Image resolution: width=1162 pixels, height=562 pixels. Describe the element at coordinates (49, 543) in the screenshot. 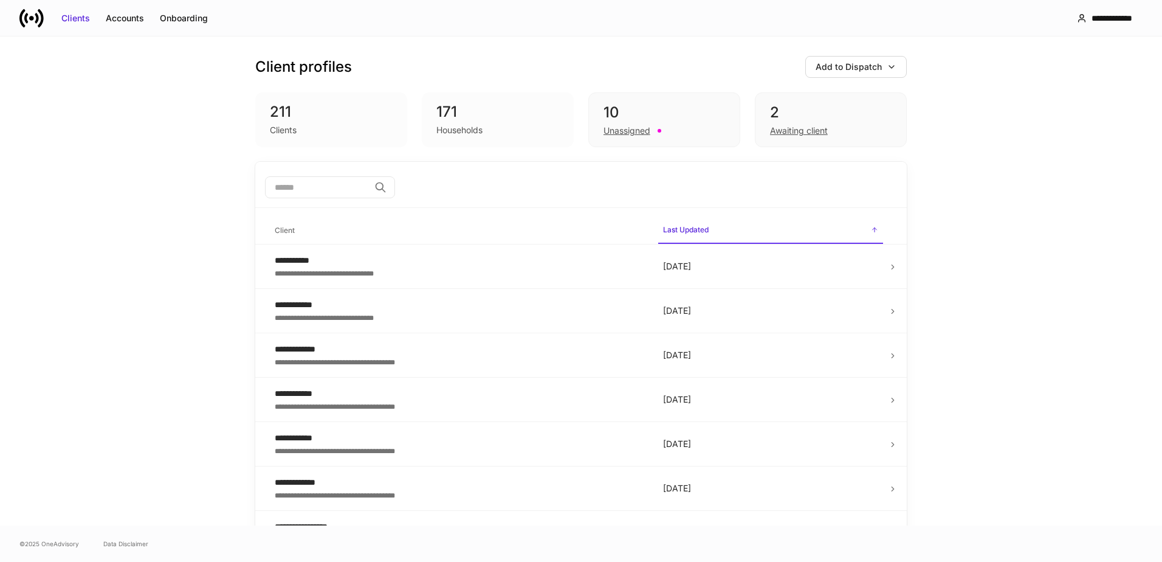

I see `span: © 2025 OneAdvisory` at that location.